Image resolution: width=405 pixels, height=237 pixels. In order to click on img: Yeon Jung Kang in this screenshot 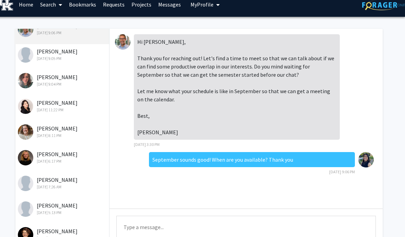, I will do `click(25, 106)`.